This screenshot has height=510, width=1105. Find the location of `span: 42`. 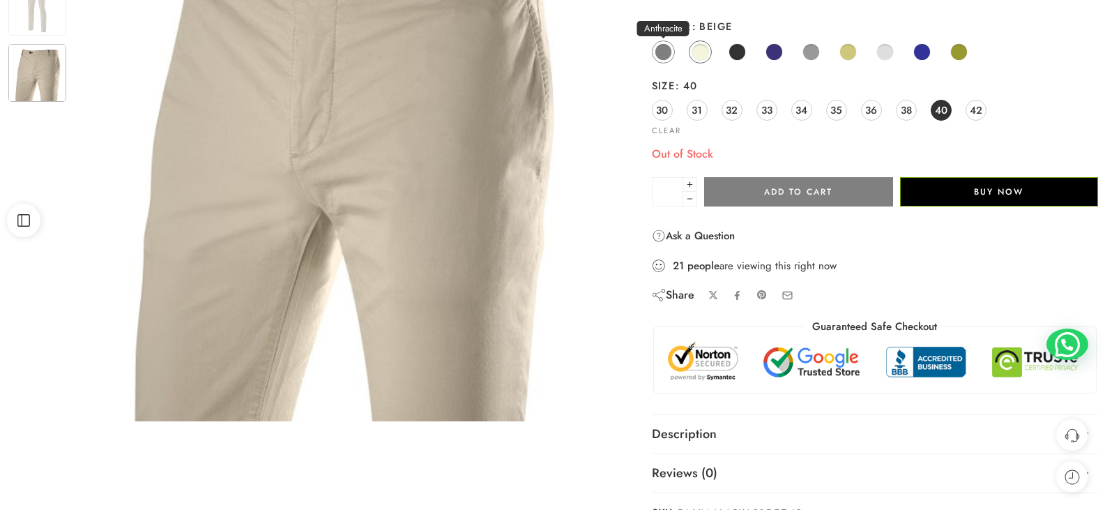

span: 42 is located at coordinates (976, 109).